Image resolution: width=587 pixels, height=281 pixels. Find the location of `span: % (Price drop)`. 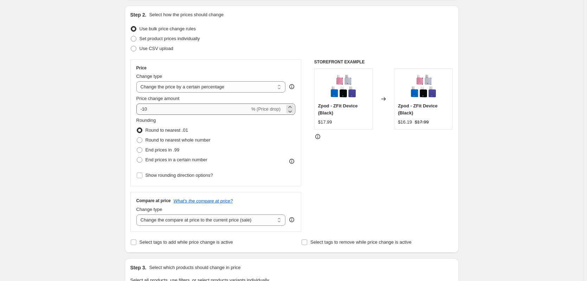

span: % (Price drop) is located at coordinates (266, 109).